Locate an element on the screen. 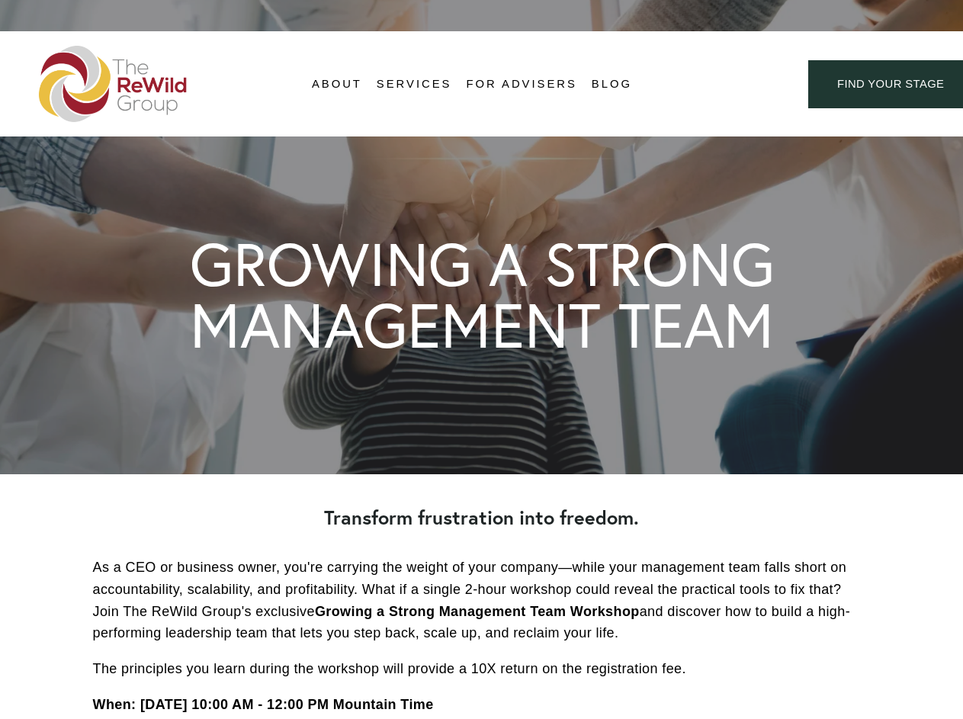  strong: Growing a Strong Management Team Workshop is located at coordinates (477, 612).